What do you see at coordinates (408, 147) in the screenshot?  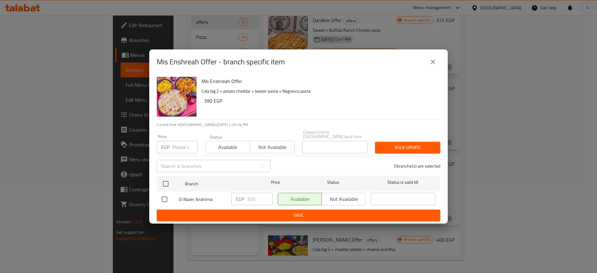 I see `button: Bulk update` at bounding box center [408, 147].